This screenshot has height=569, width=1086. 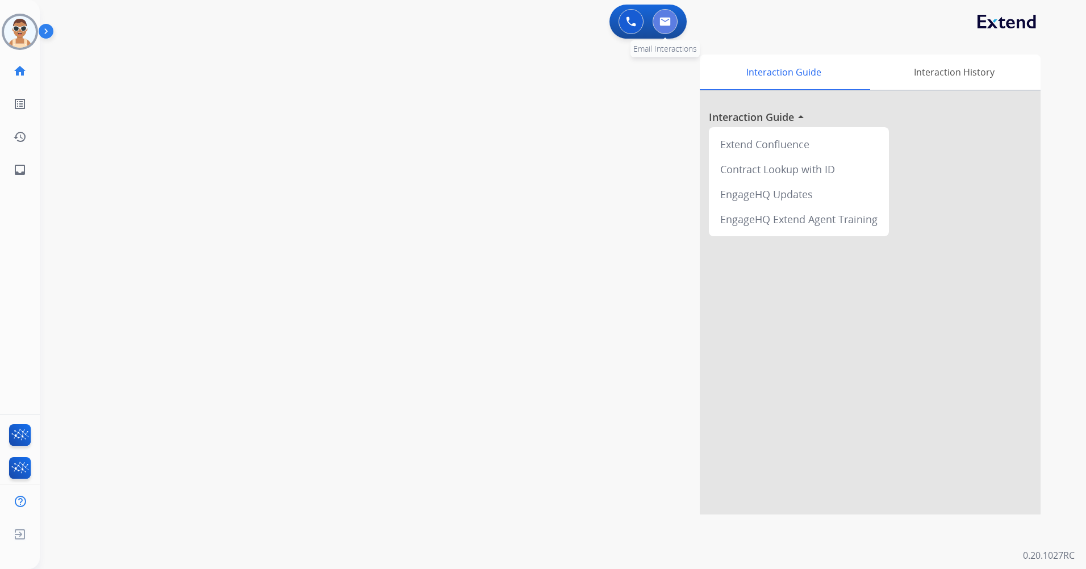 I want to click on div: EngageHQ Extend Agent Training, so click(x=798, y=219).